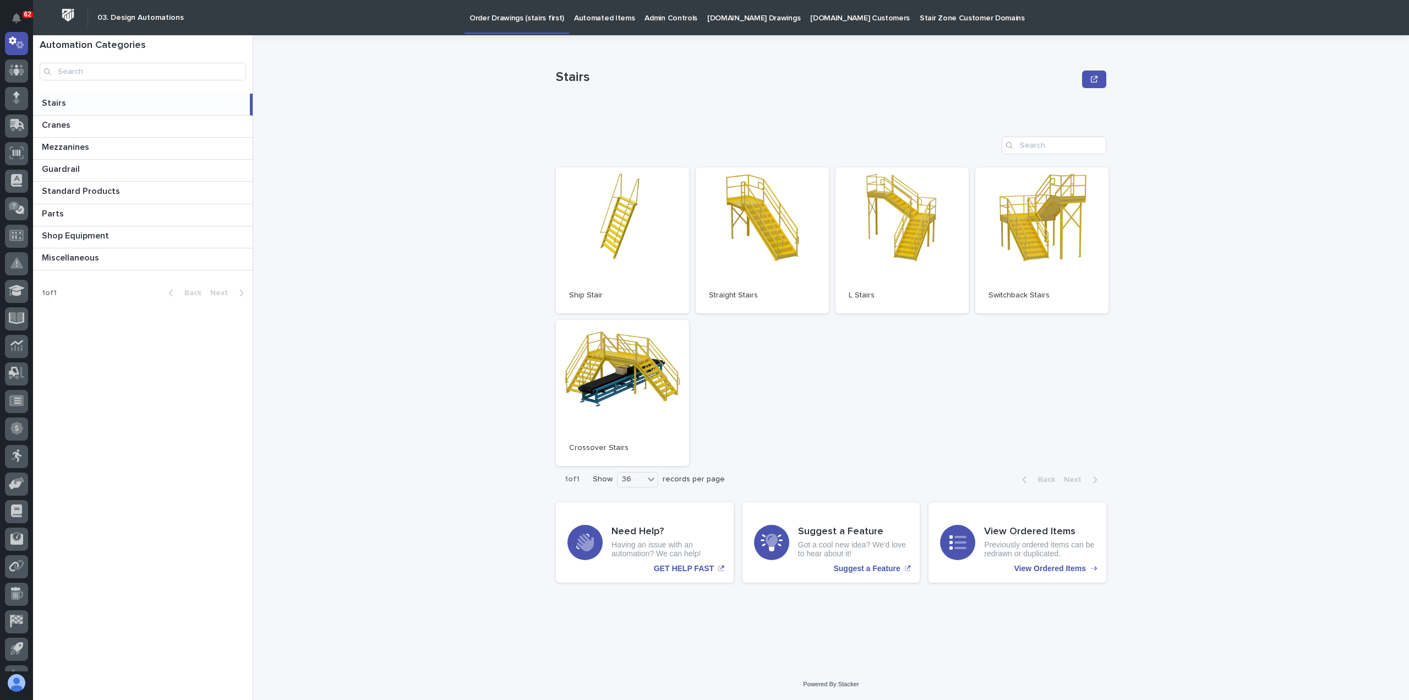 The height and width of the screenshot is (700, 1409). What do you see at coordinates (143, 46) in the screenshot?
I see `h1: Automation Categories` at bounding box center [143, 46].